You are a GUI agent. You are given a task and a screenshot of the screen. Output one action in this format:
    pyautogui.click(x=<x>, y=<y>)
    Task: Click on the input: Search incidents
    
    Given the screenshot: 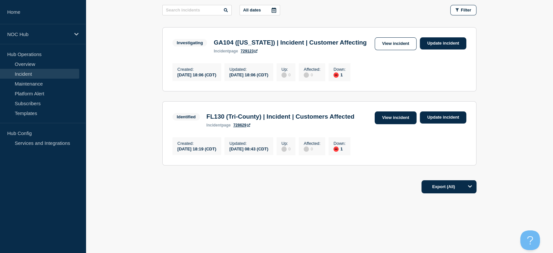 What is the action you would take?
    pyautogui.click(x=197, y=10)
    